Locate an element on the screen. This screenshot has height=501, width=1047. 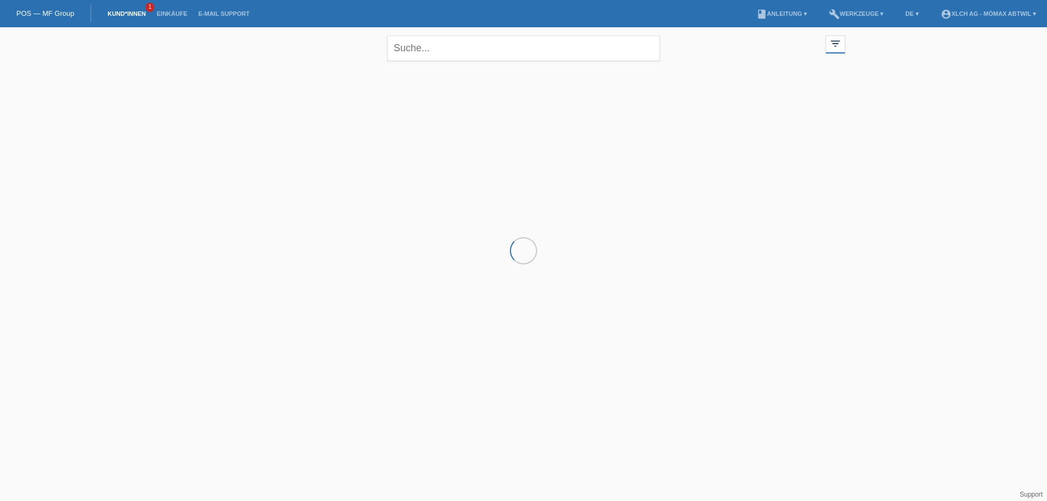
a: Einkäufe is located at coordinates (172, 14).